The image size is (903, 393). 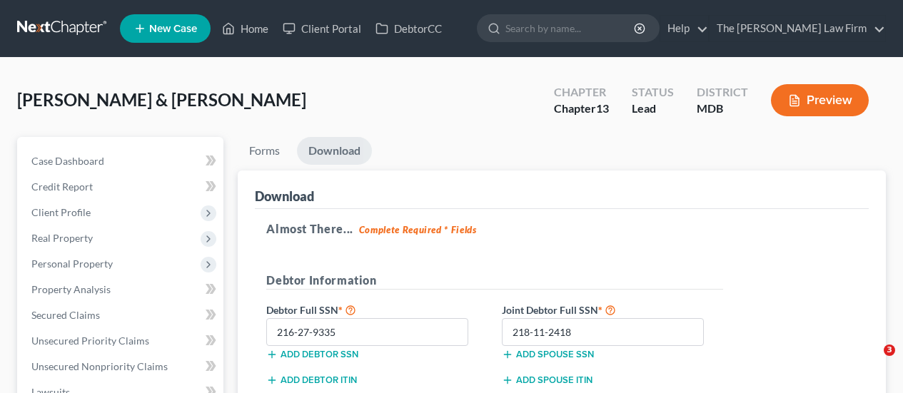 What do you see at coordinates (653, 109) in the screenshot?
I see `div: Lead` at bounding box center [653, 109].